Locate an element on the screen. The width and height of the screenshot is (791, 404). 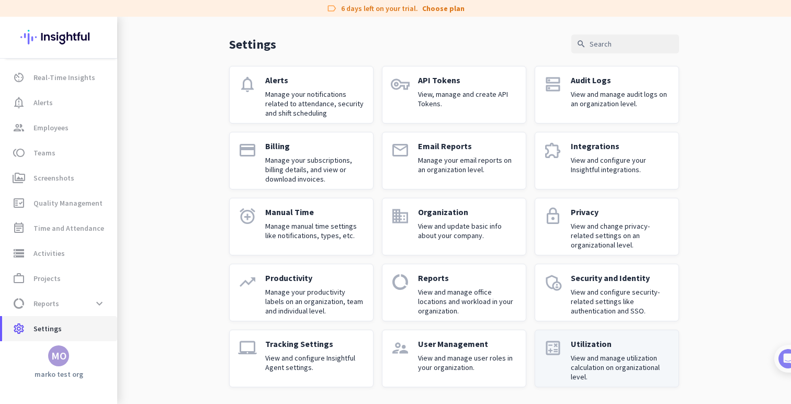
a: groupEmployees is located at coordinates (60, 128).